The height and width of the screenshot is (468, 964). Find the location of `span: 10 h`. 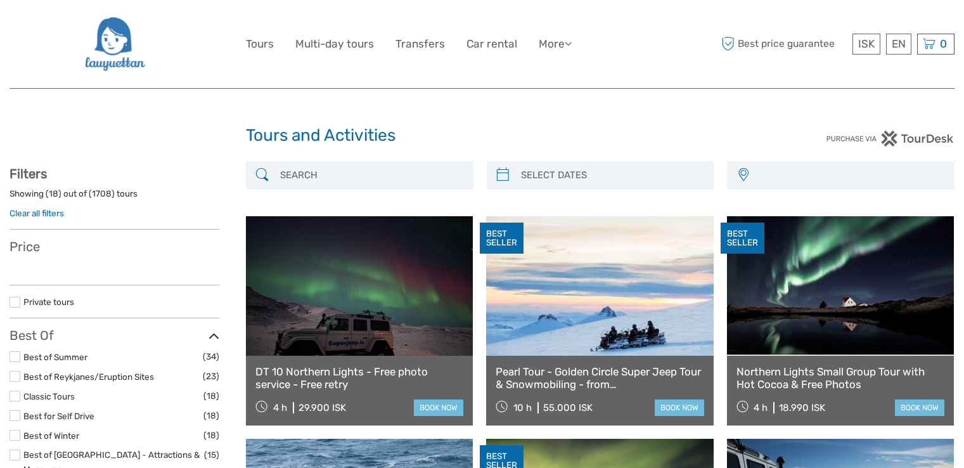

span: 10 h is located at coordinates (523, 408).